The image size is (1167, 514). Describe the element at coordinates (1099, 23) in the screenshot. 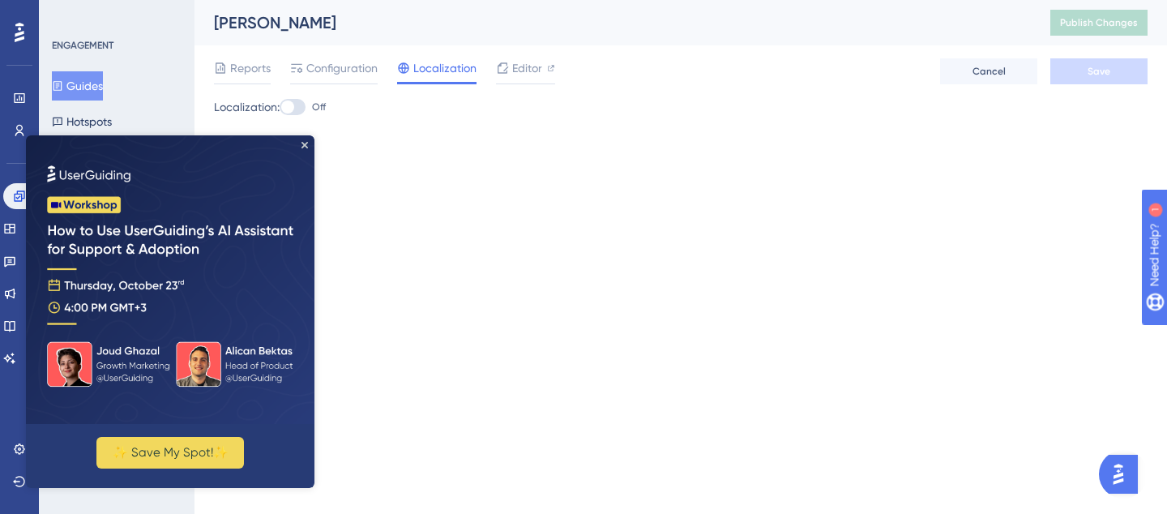

I see `button: Publish Changes` at that location.